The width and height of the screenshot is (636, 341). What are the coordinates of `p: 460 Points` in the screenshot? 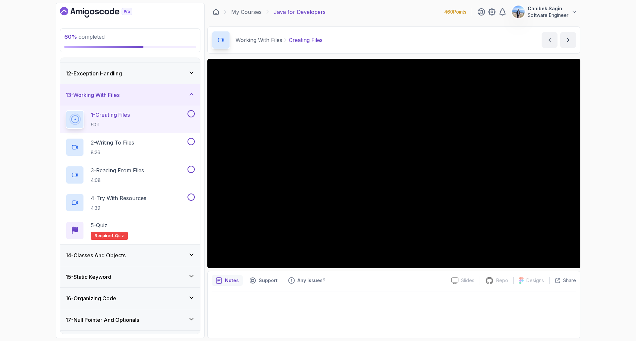 It's located at (455, 12).